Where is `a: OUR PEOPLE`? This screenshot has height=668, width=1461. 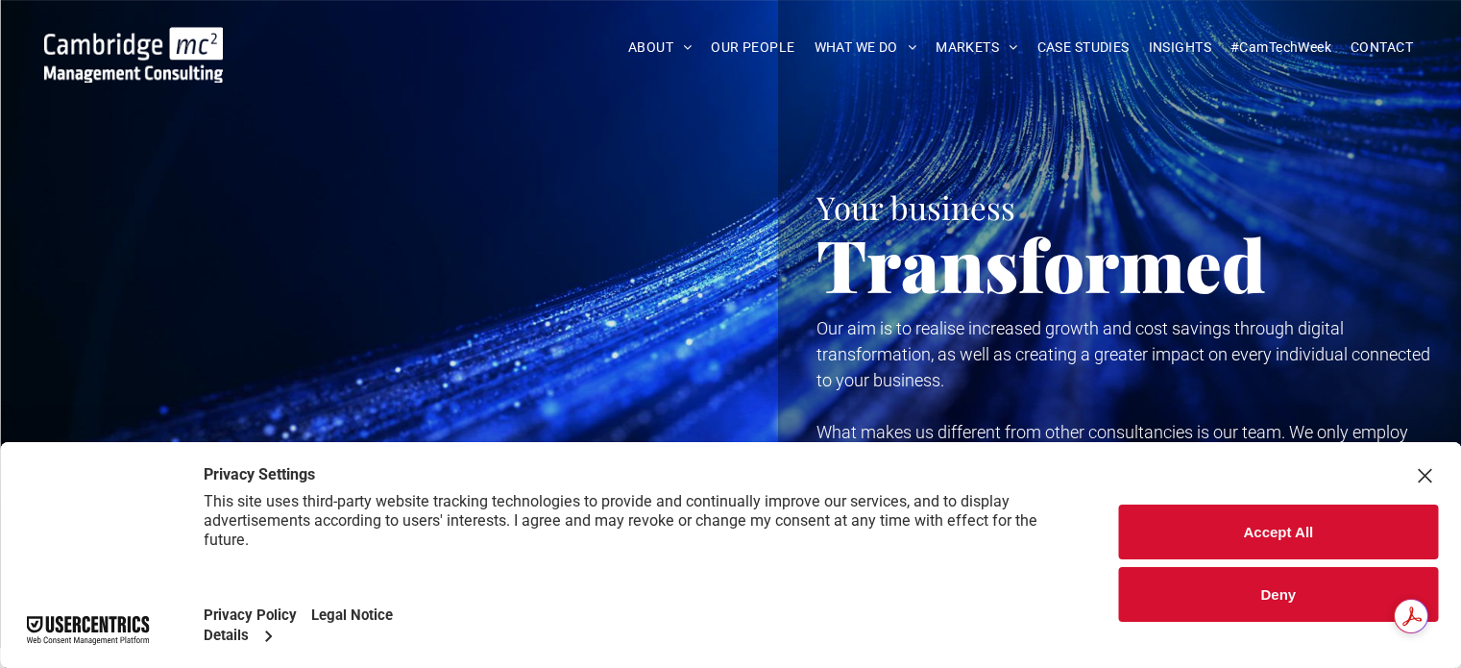 a: OUR PEOPLE is located at coordinates (752, 47).